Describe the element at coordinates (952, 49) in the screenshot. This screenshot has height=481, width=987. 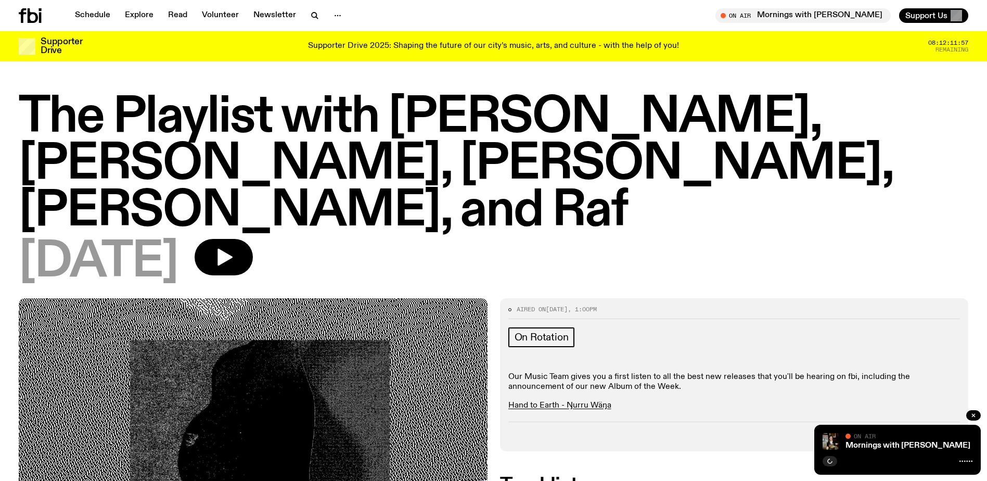
I see `span: Remaining` at that location.